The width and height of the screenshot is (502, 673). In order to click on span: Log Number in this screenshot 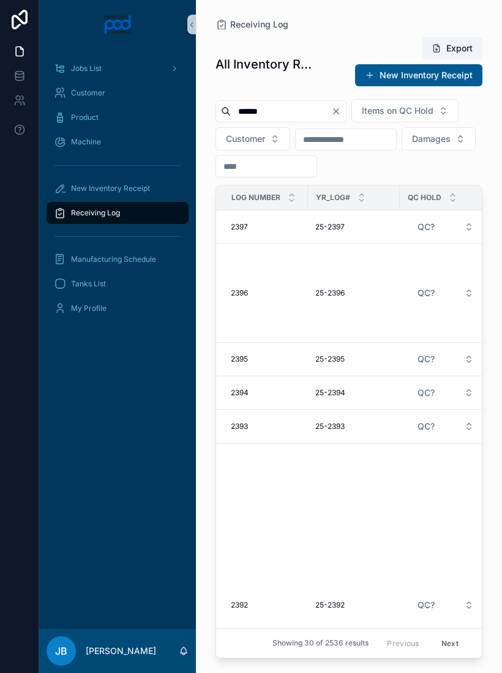, I will do `click(256, 198)`.